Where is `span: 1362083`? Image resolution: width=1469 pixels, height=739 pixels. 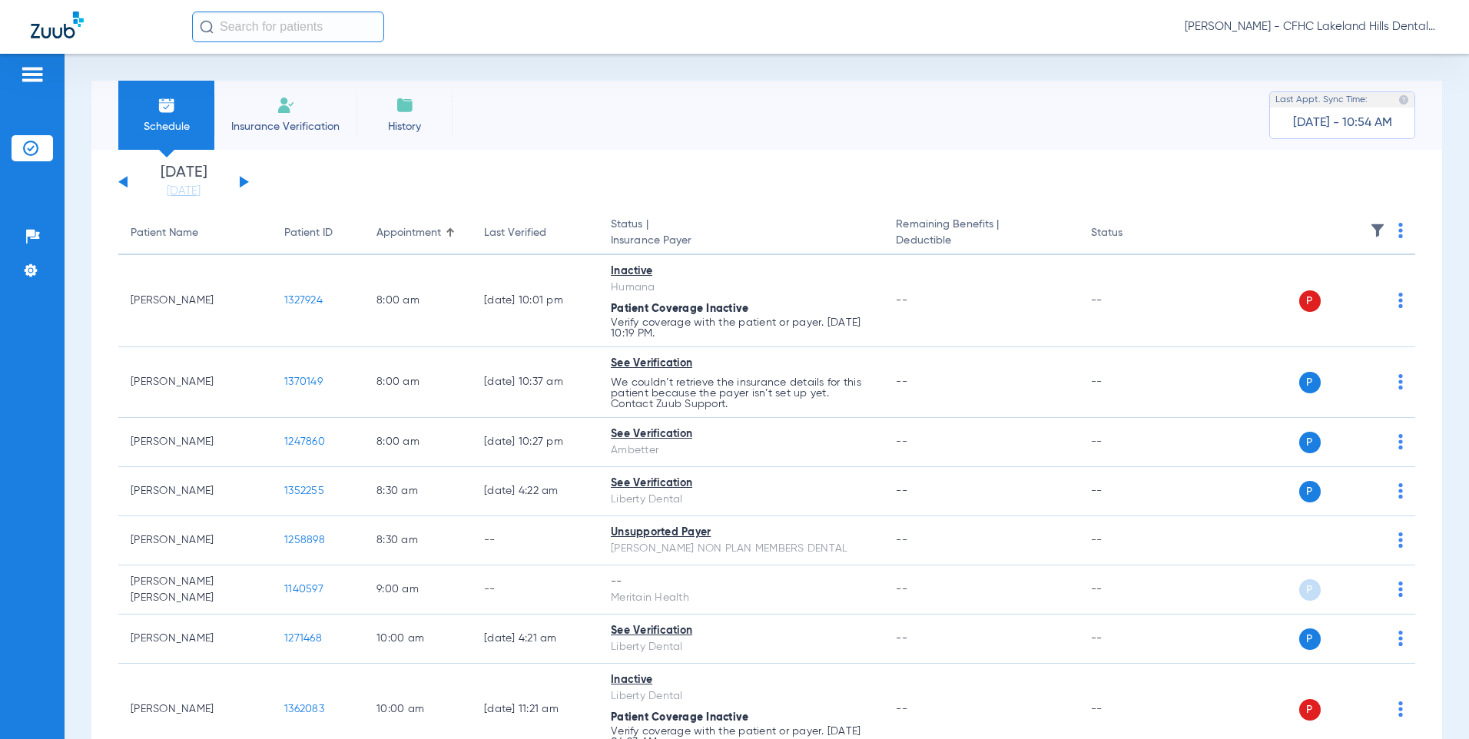
span: 1362083 is located at coordinates (304, 709).